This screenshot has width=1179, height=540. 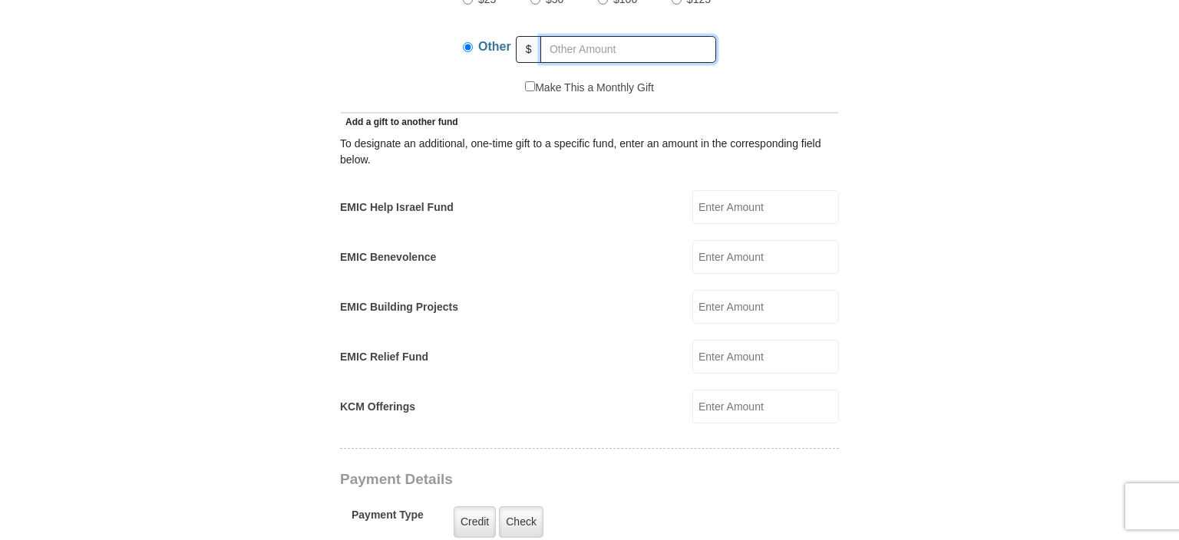 What do you see at coordinates (388, 257) in the screenshot?
I see `label: EMIC Benevolence` at bounding box center [388, 257].